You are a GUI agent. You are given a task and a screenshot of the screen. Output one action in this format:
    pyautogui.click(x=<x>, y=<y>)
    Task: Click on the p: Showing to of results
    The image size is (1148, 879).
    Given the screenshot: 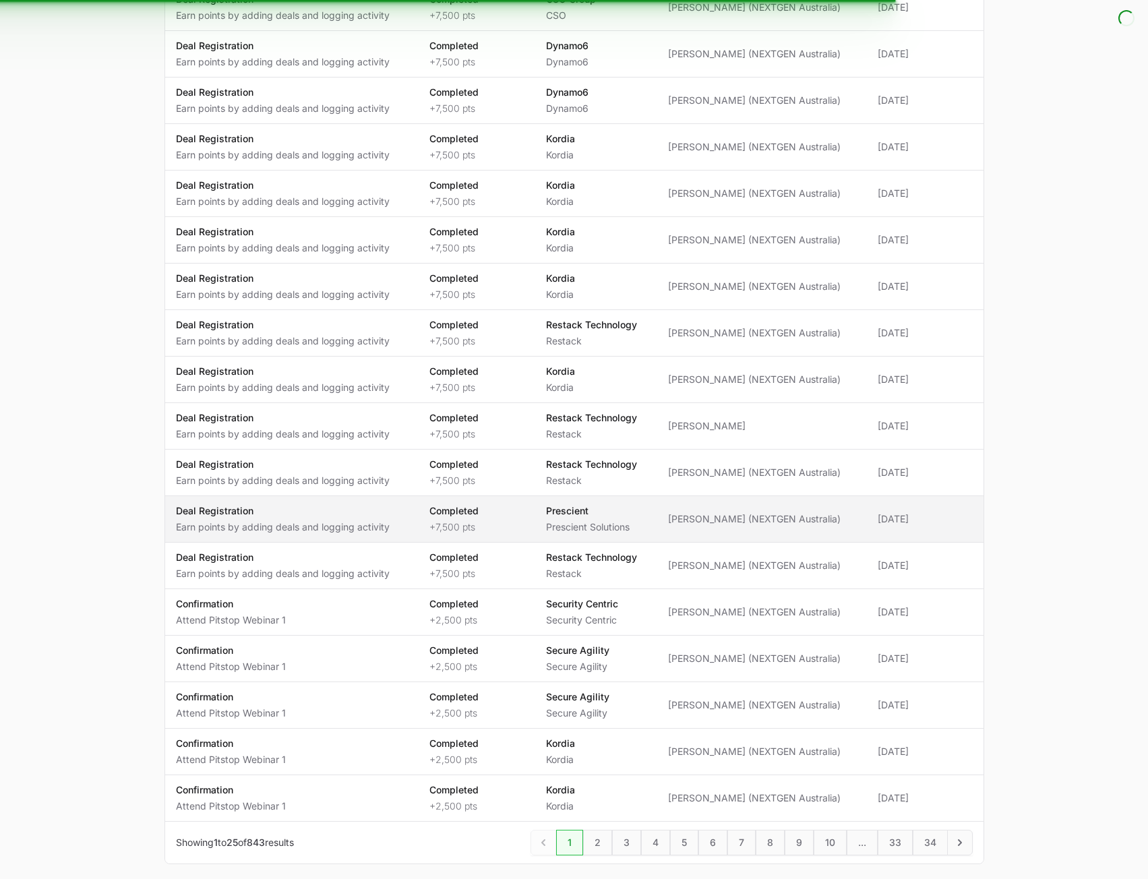 What is the action you would take?
    pyautogui.click(x=235, y=843)
    